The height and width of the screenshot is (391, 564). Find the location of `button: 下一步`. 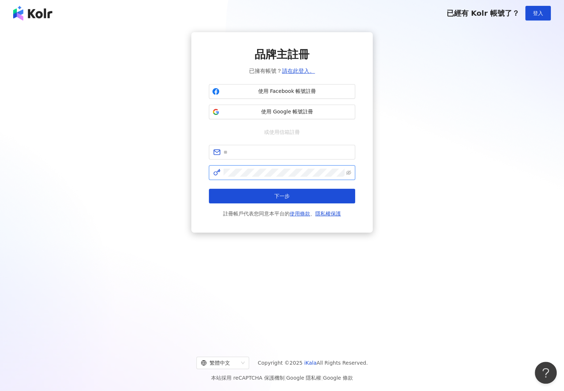

button: 下一步 is located at coordinates (282, 196).